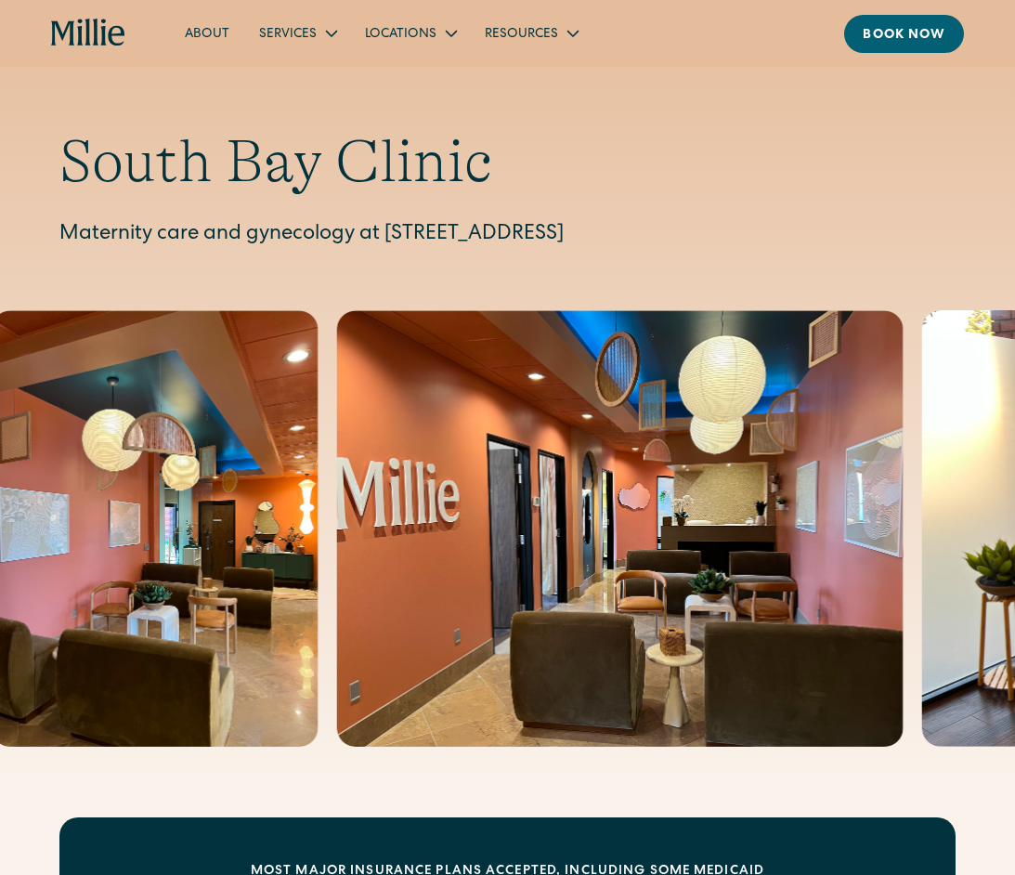 The image size is (1015, 875). Describe the element at coordinates (507, 162) in the screenshot. I see `h1: South Bay Clinic` at that location.